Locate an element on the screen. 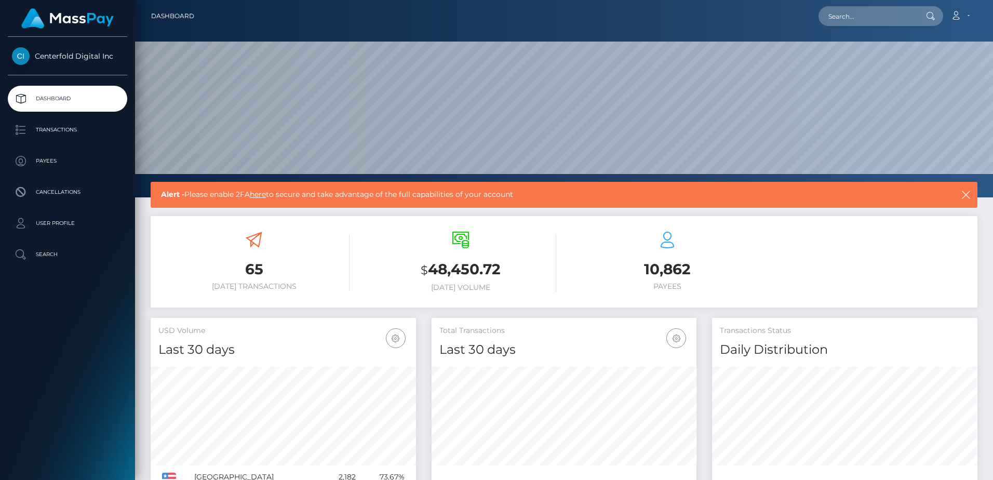  a: Transactions is located at coordinates (67, 130).